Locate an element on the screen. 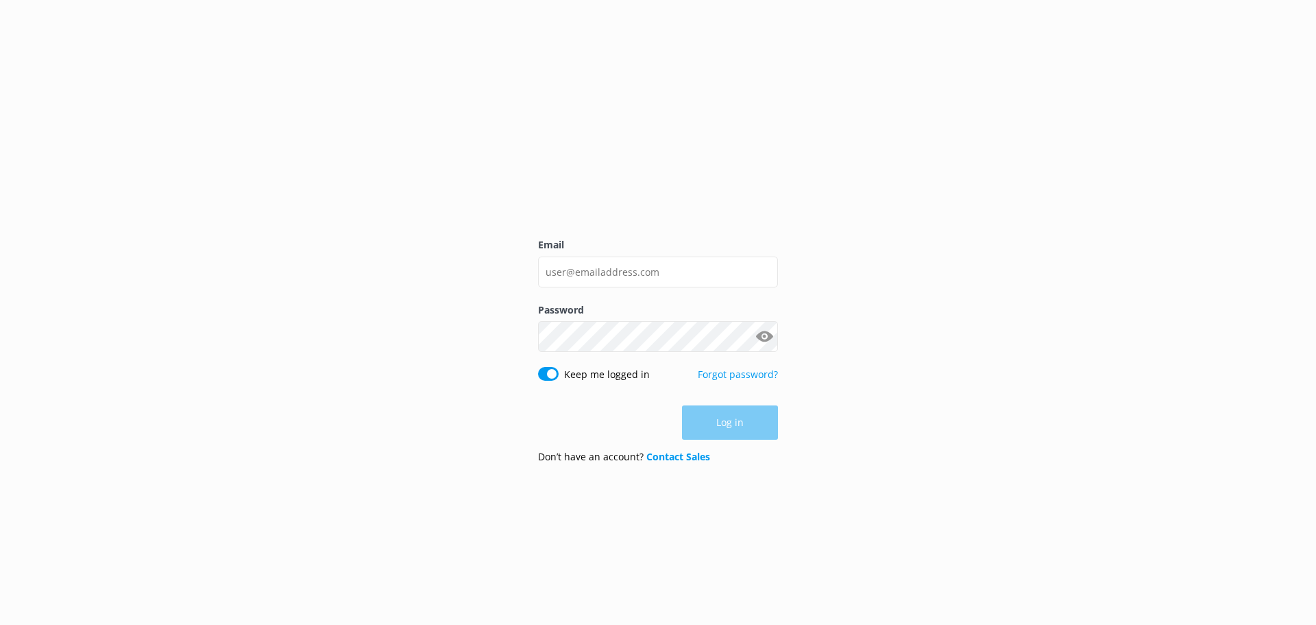 This screenshot has height=625, width=1316. label: Email is located at coordinates (658, 245).